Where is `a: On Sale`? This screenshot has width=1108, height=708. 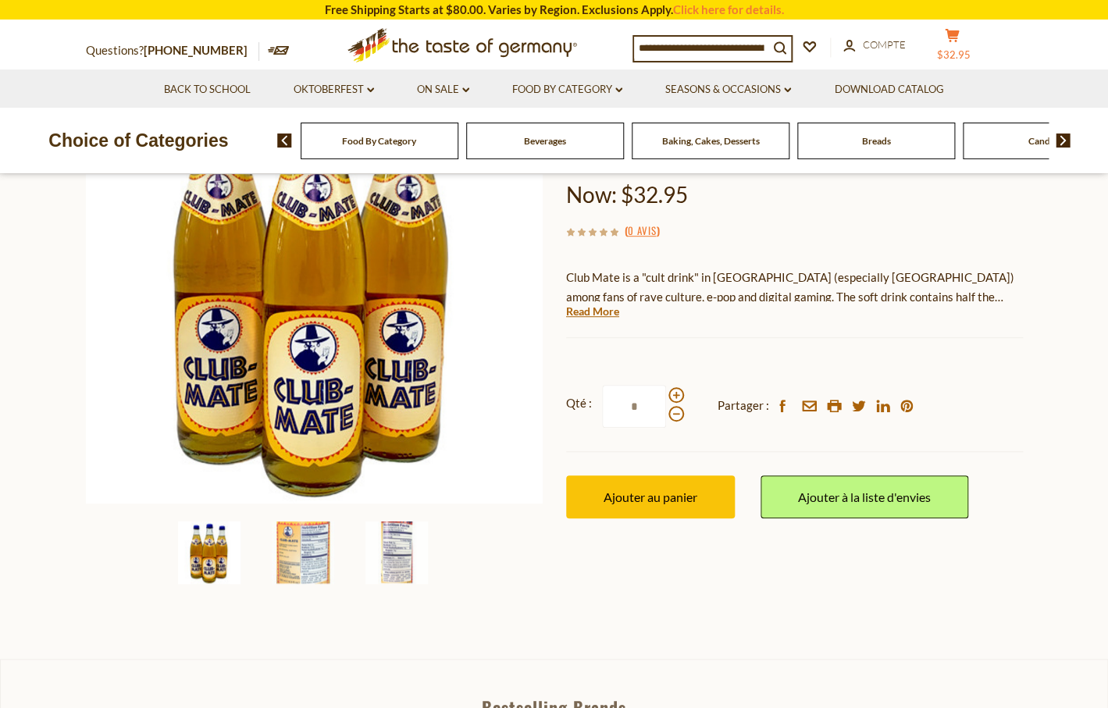 a: On Sale is located at coordinates (443, 90).